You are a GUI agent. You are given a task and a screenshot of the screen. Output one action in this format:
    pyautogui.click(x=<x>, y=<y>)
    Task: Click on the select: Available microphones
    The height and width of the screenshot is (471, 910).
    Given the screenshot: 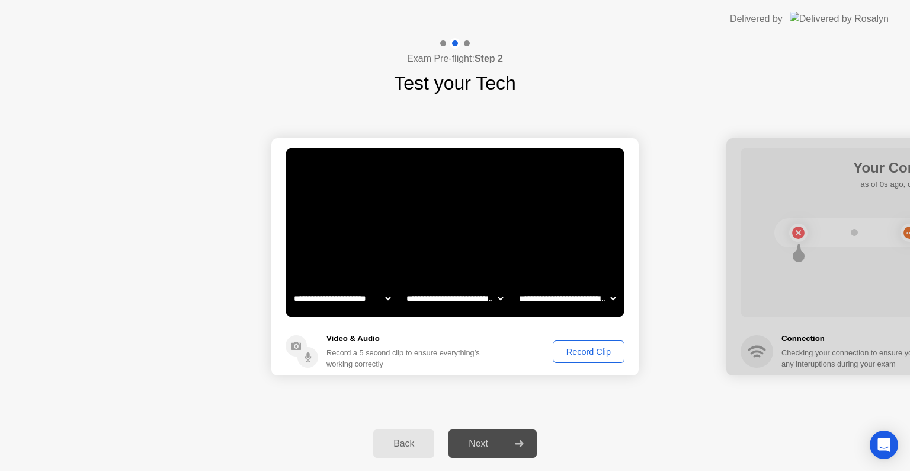 What is the action you would take?
    pyautogui.click(x=567, y=298)
    